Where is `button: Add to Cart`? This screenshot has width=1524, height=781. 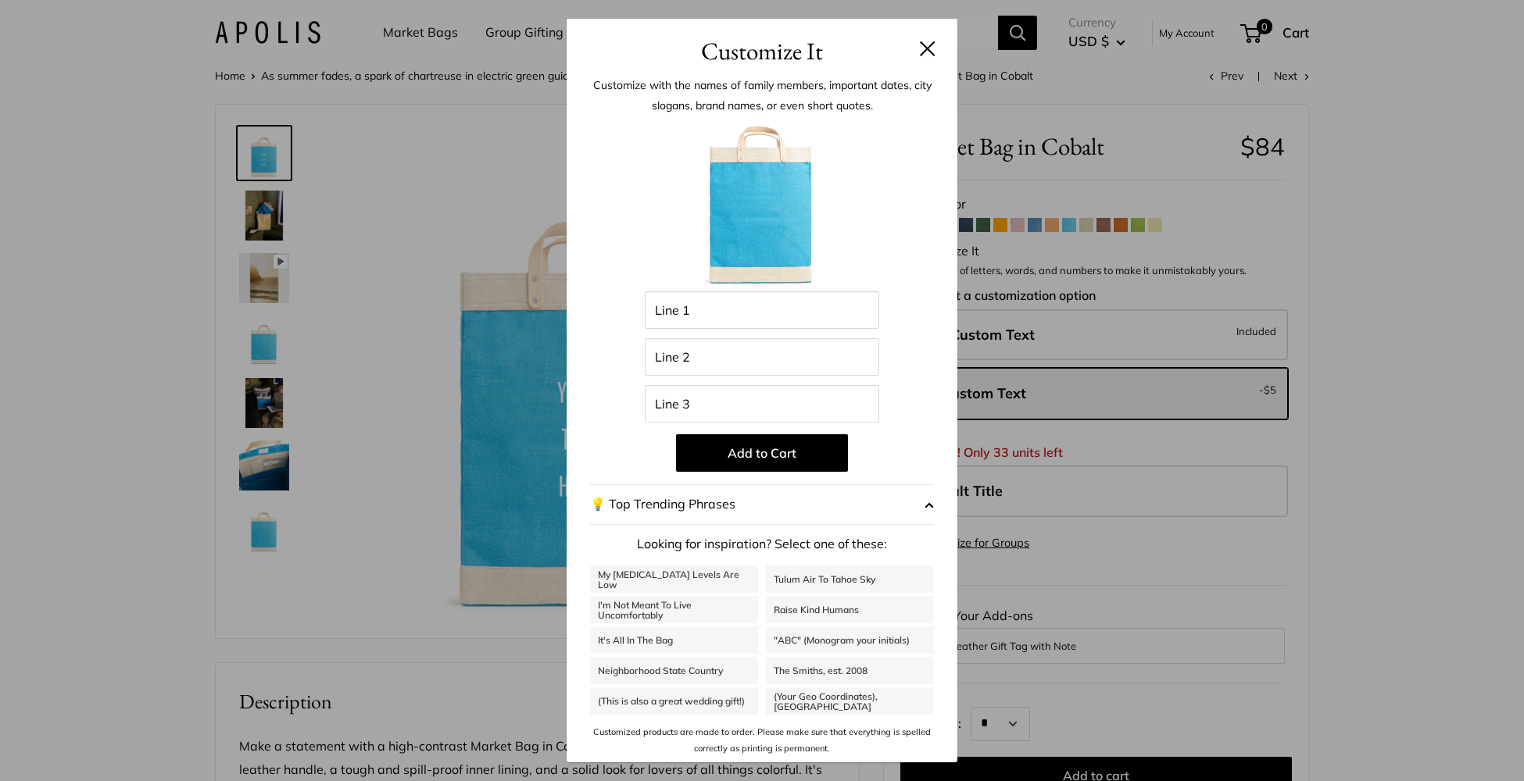
button: Add to Cart is located at coordinates (762, 453).